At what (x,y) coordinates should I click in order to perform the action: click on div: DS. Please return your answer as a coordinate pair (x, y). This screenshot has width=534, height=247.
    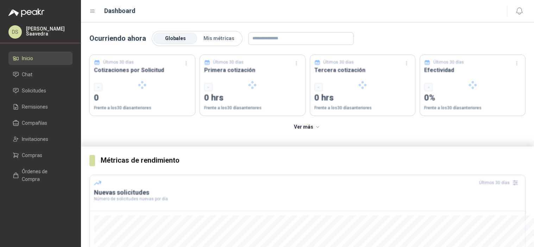
    Looking at the image, I should click on (15, 32).